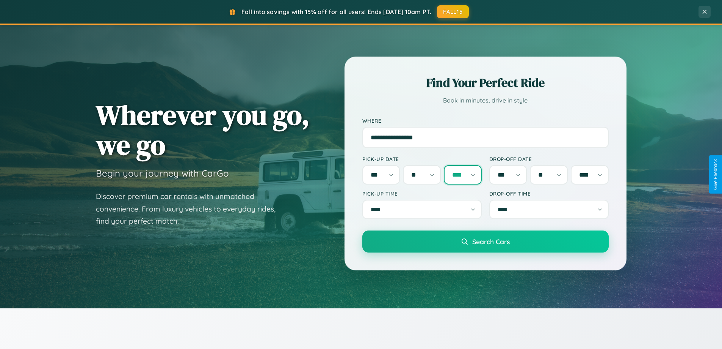 The height and width of the screenshot is (349, 722). I want to click on p: Book in minutes, drive in style, so click(486, 100).